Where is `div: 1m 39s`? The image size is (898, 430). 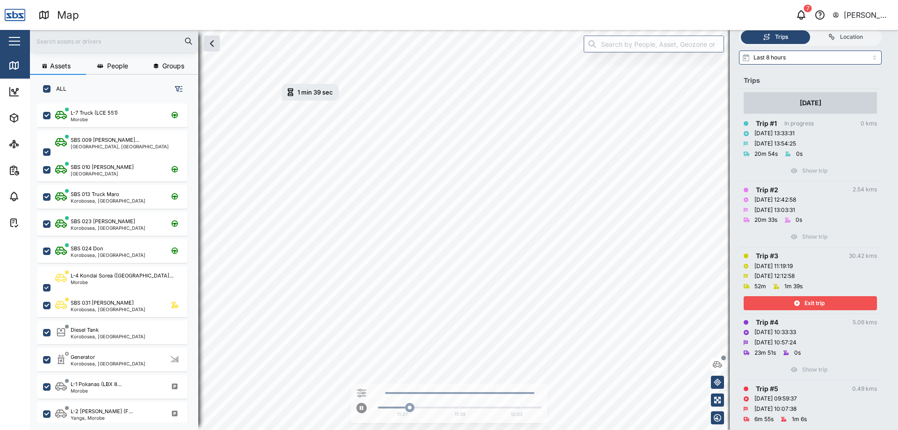 div: 1m 39s is located at coordinates (793, 286).